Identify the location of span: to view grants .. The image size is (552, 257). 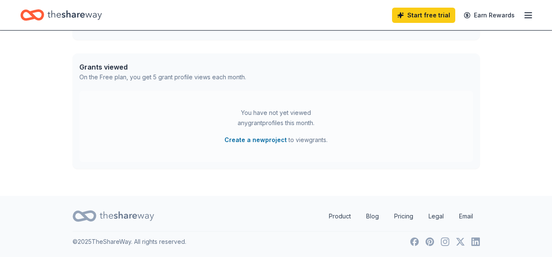
(276, 140).